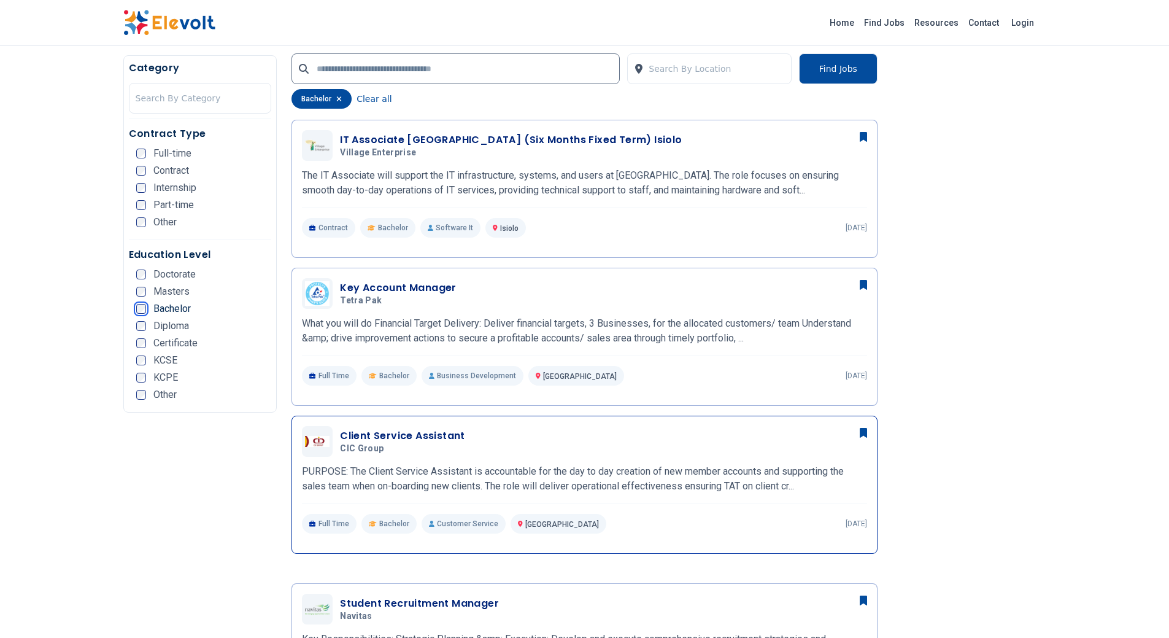  Describe the element at coordinates (171, 171) in the screenshot. I see `span: Contract` at that location.